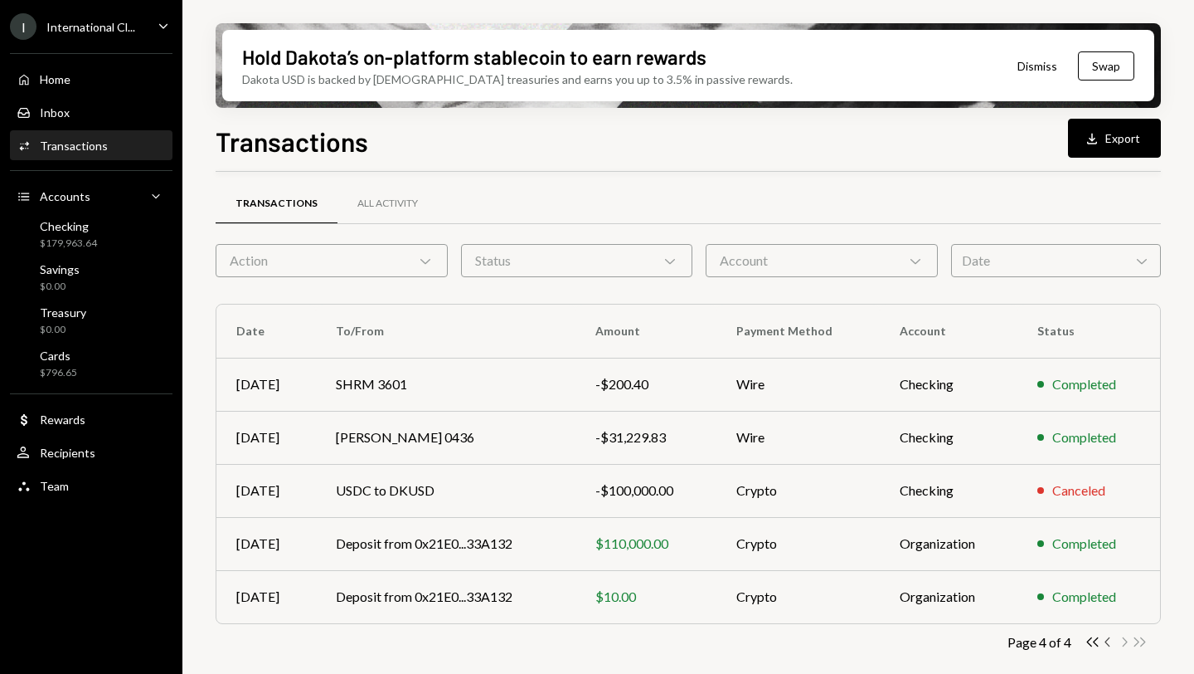 The image size is (1194, 674). What do you see at coordinates (62, 419) in the screenshot?
I see `div: Rewards` at bounding box center [62, 419].